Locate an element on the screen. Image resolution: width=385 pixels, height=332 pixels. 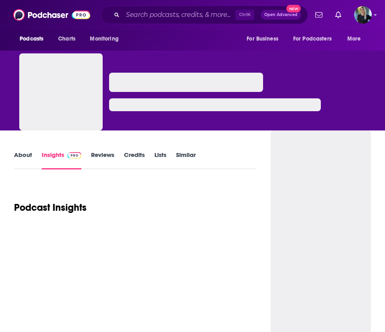
input: Search podcasts, credits, & more... is located at coordinates (179, 15).